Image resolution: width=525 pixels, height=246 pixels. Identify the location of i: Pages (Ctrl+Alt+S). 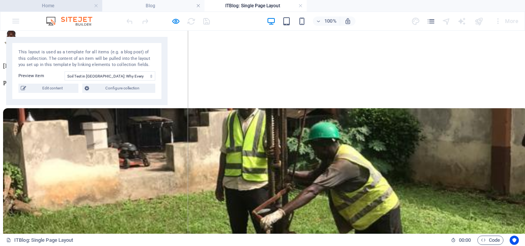
(431, 21).